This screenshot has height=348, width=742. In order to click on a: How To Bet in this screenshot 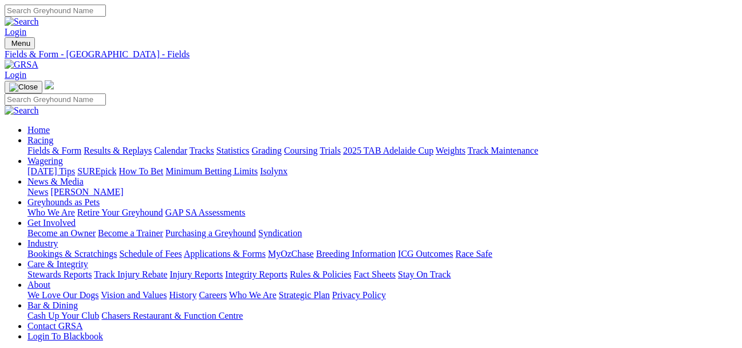, I will do `click(141, 171)`.